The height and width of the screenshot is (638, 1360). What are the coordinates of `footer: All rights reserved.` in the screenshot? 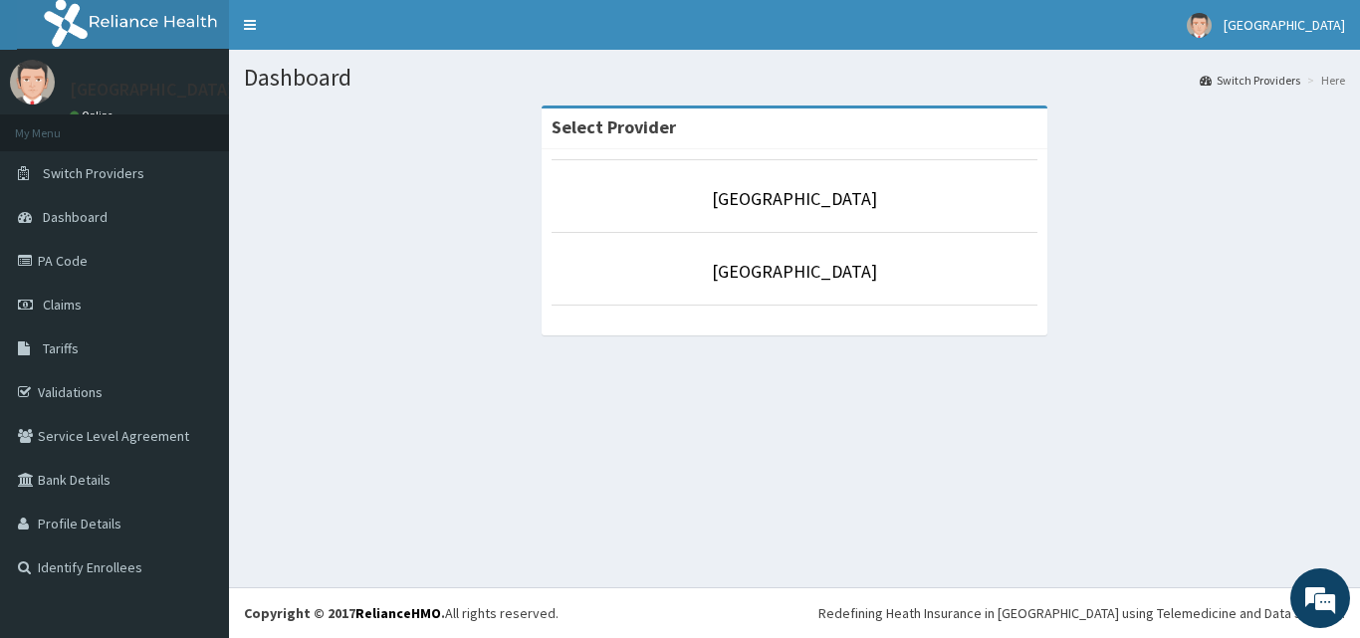 It's located at (795, 612).